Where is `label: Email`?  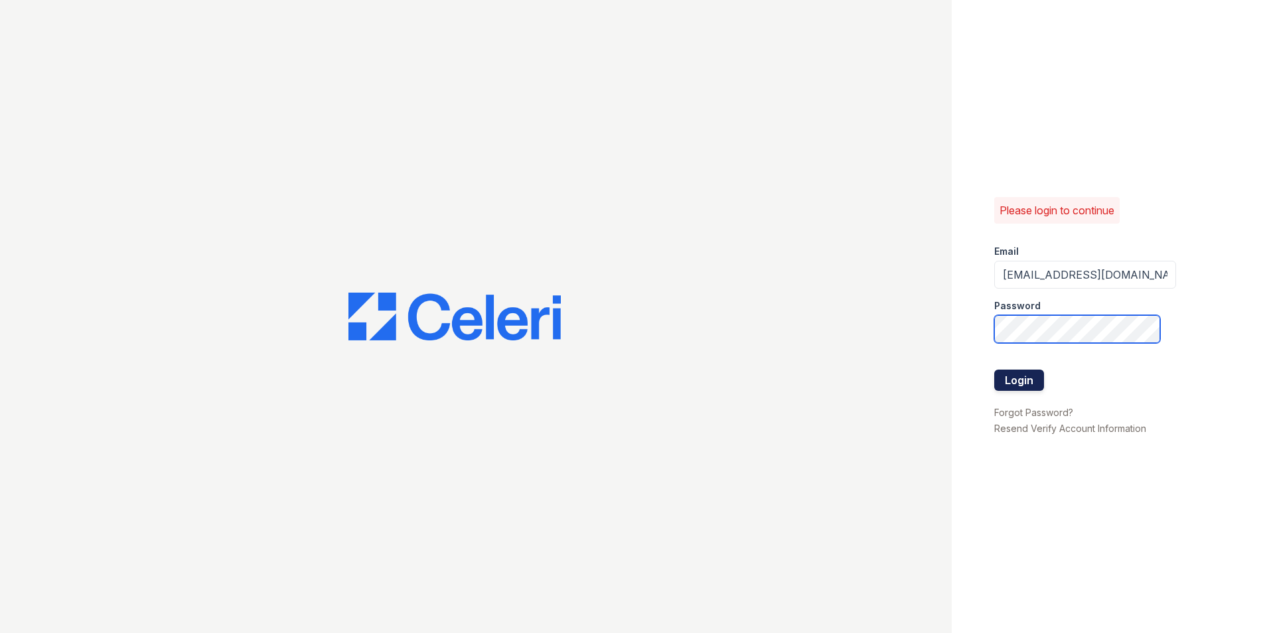
label: Email is located at coordinates (1006, 252).